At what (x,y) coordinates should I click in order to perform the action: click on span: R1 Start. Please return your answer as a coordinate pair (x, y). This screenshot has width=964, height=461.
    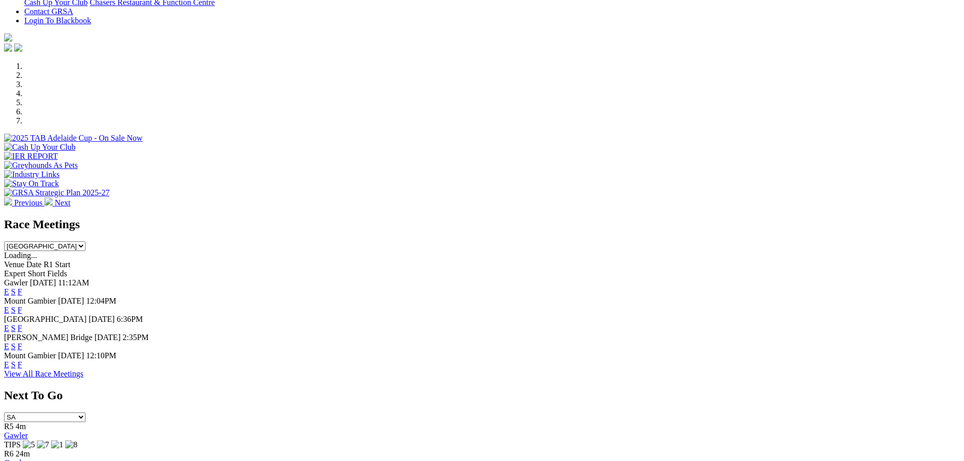
    Looking at the image, I should click on (57, 264).